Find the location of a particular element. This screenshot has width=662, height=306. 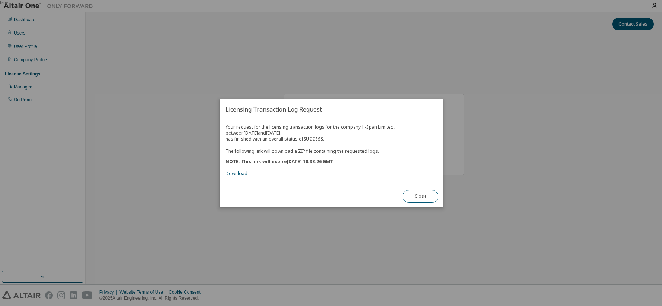

p: The following link will download a ZIP file containing the requested logs. is located at coordinates (331, 151).